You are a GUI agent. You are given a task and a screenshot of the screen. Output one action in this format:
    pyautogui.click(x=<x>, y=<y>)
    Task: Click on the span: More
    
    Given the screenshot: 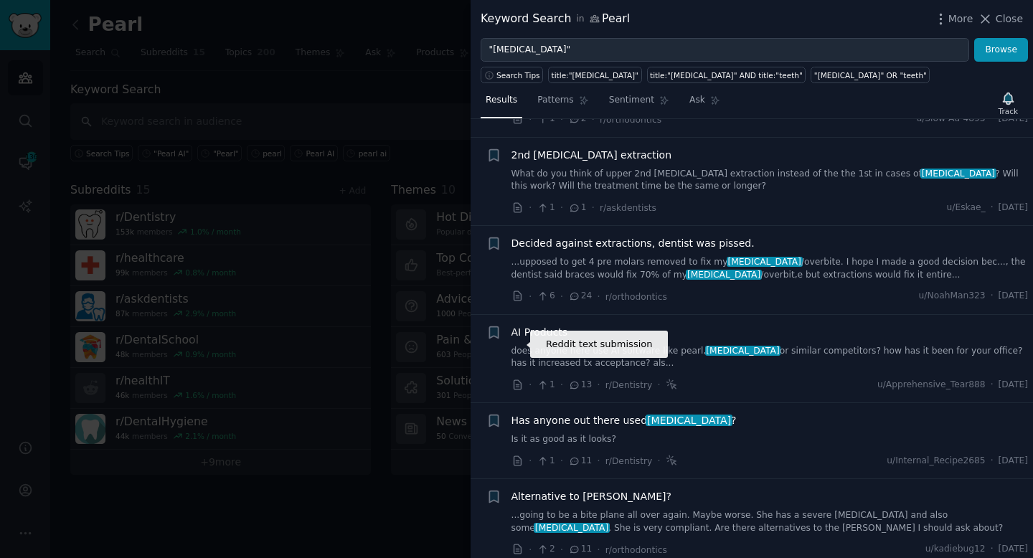 What is the action you would take?
    pyautogui.click(x=961, y=19)
    